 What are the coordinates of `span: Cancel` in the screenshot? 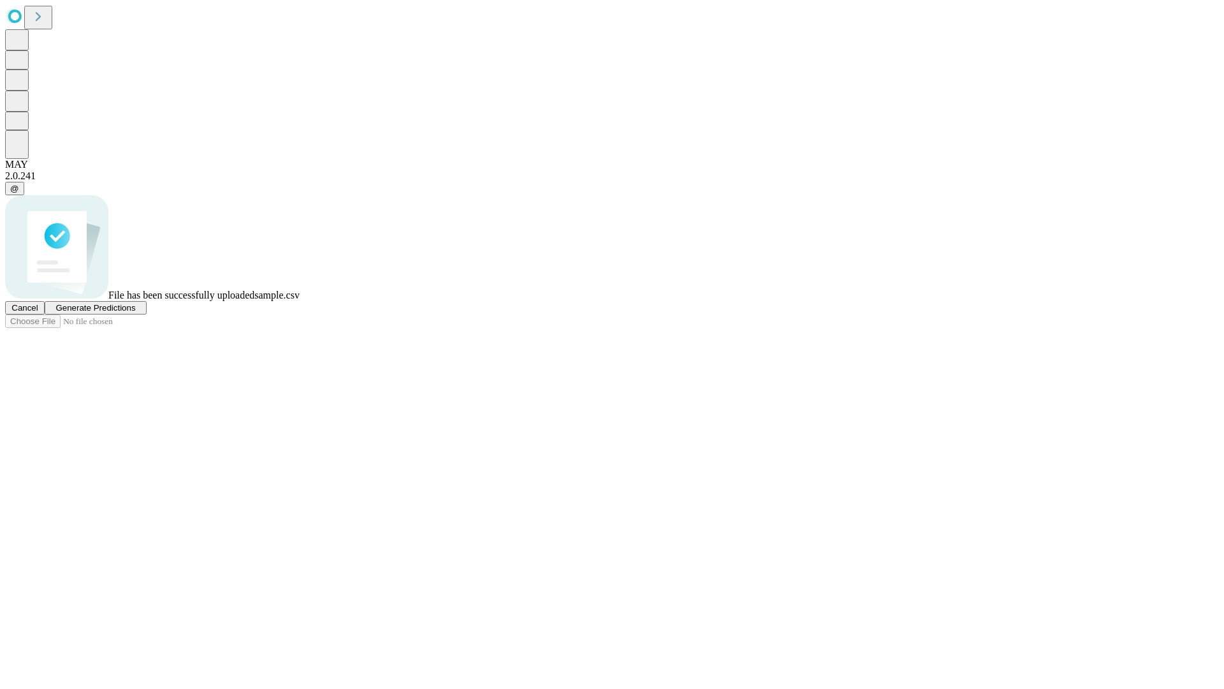 It's located at (25, 307).